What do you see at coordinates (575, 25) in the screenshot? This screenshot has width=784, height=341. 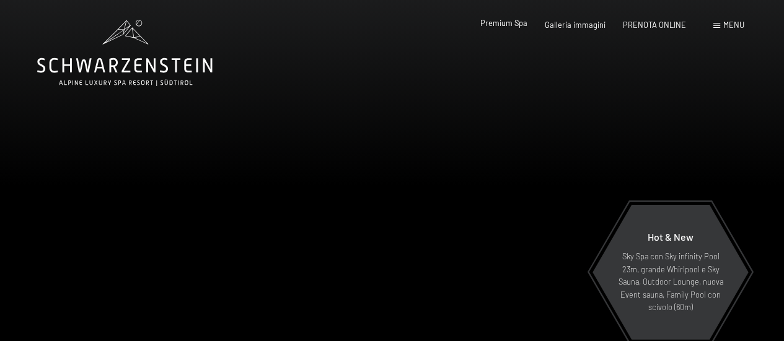 I see `span: Galleria immagini` at bounding box center [575, 25].